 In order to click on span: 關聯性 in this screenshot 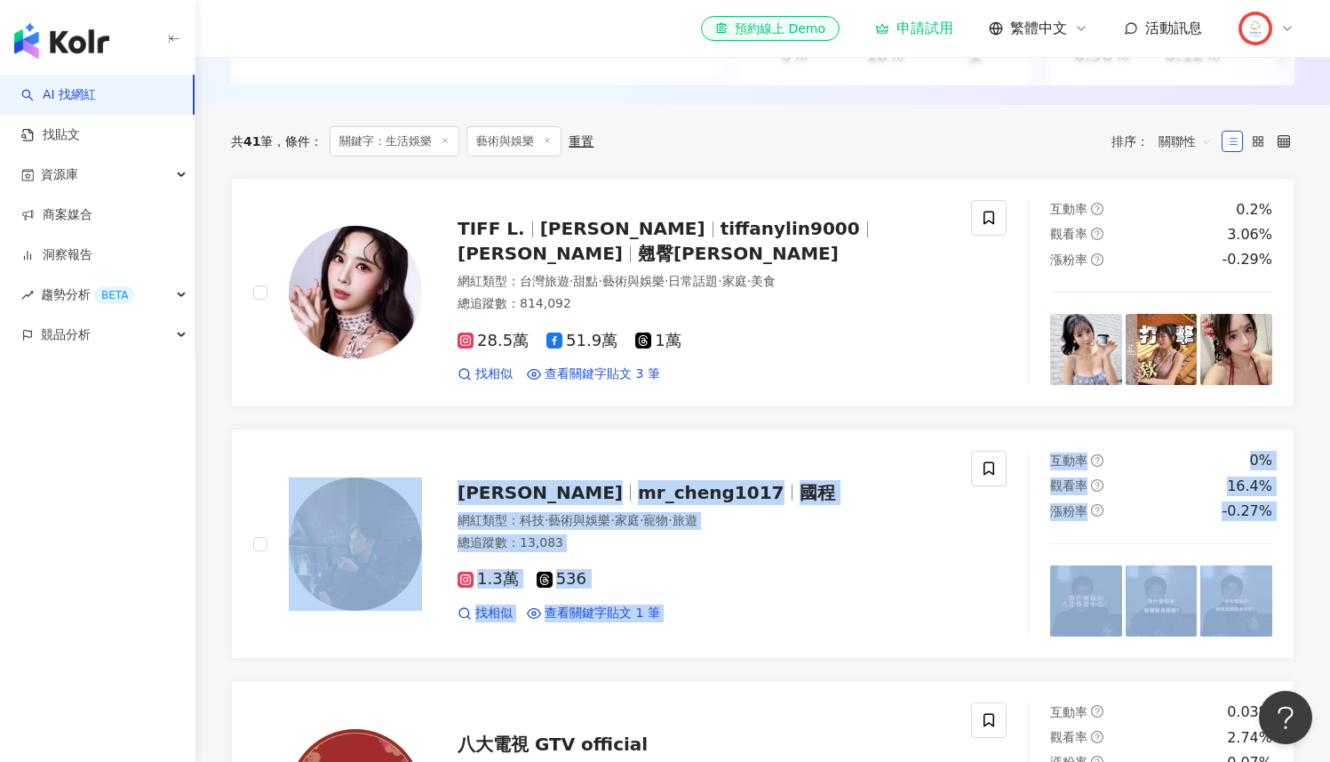, I will do `click(1186, 141)`.